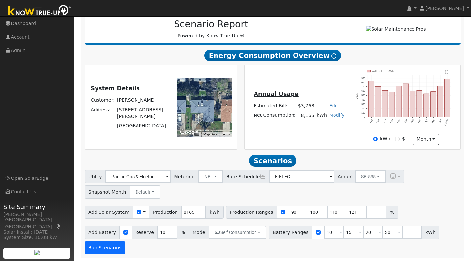 The height and width of the screenshot is (261, 471). I want to click on text: Jan, so click(405, 121).